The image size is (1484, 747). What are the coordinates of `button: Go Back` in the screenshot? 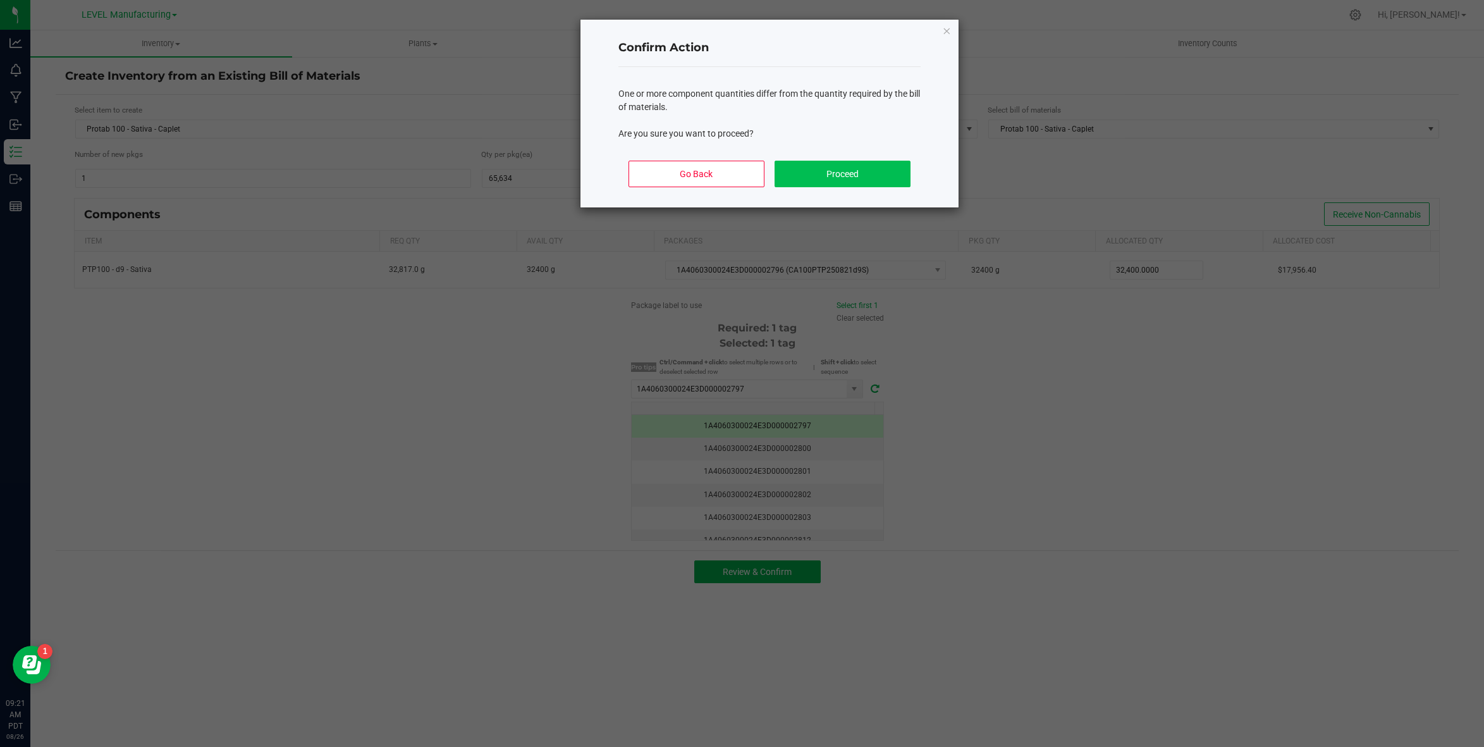 It's located at (696, 174).